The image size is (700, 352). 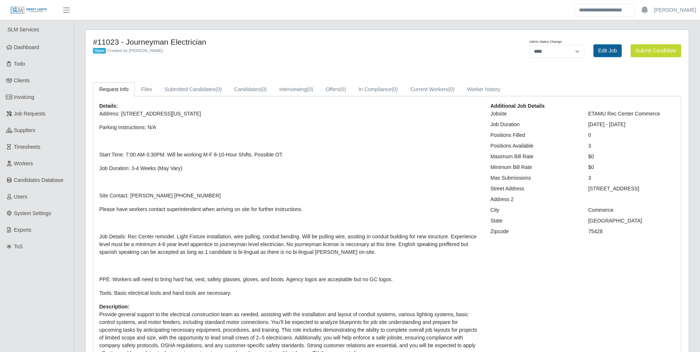 I want to click on img: SLM Logo, so click(x=29, y=10).